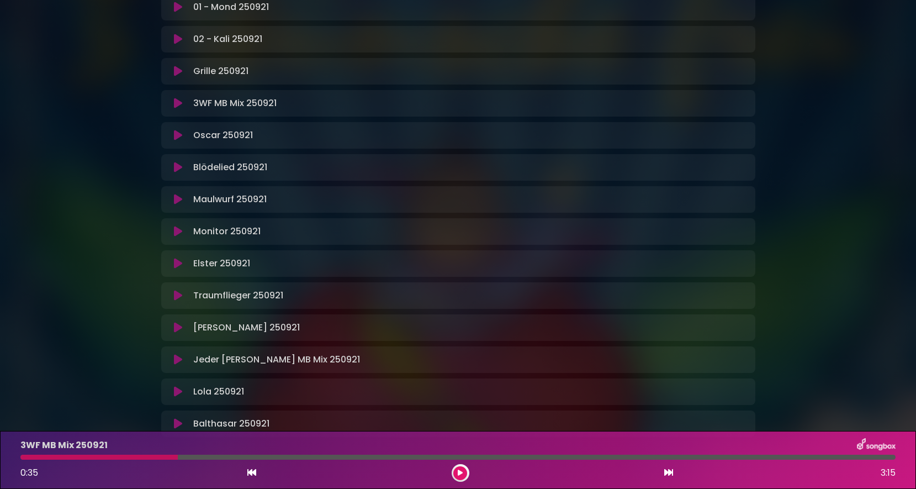 The height and width of the screenshot is (489, 916). What do you see at coordinates (888, 473) in the screenshot?
I see `span: 3:15` at bounding box center [888, 473].